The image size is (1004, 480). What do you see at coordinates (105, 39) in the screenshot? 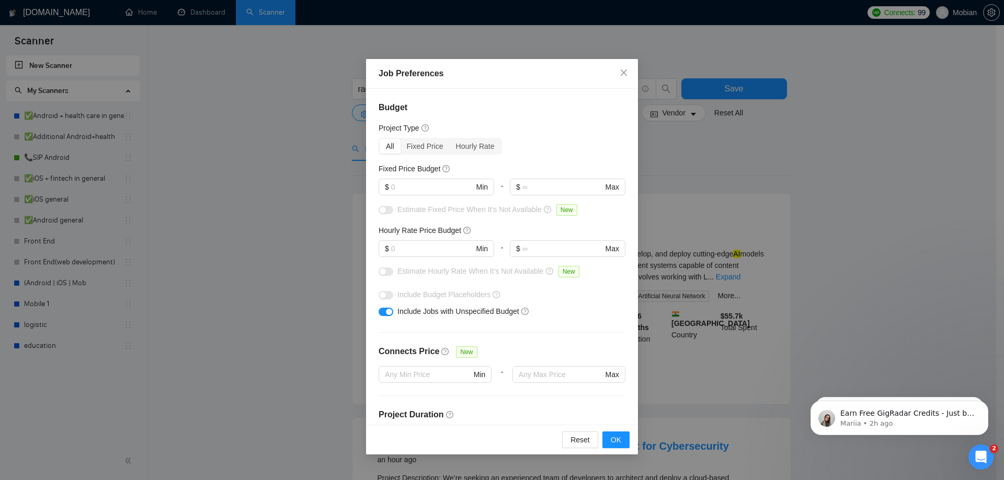
I see `div: message notification from Mariia, 2h ago. Earn Free GigRadar Credits - Just by Sharing Your Story...` at bounding box center [105, 39].